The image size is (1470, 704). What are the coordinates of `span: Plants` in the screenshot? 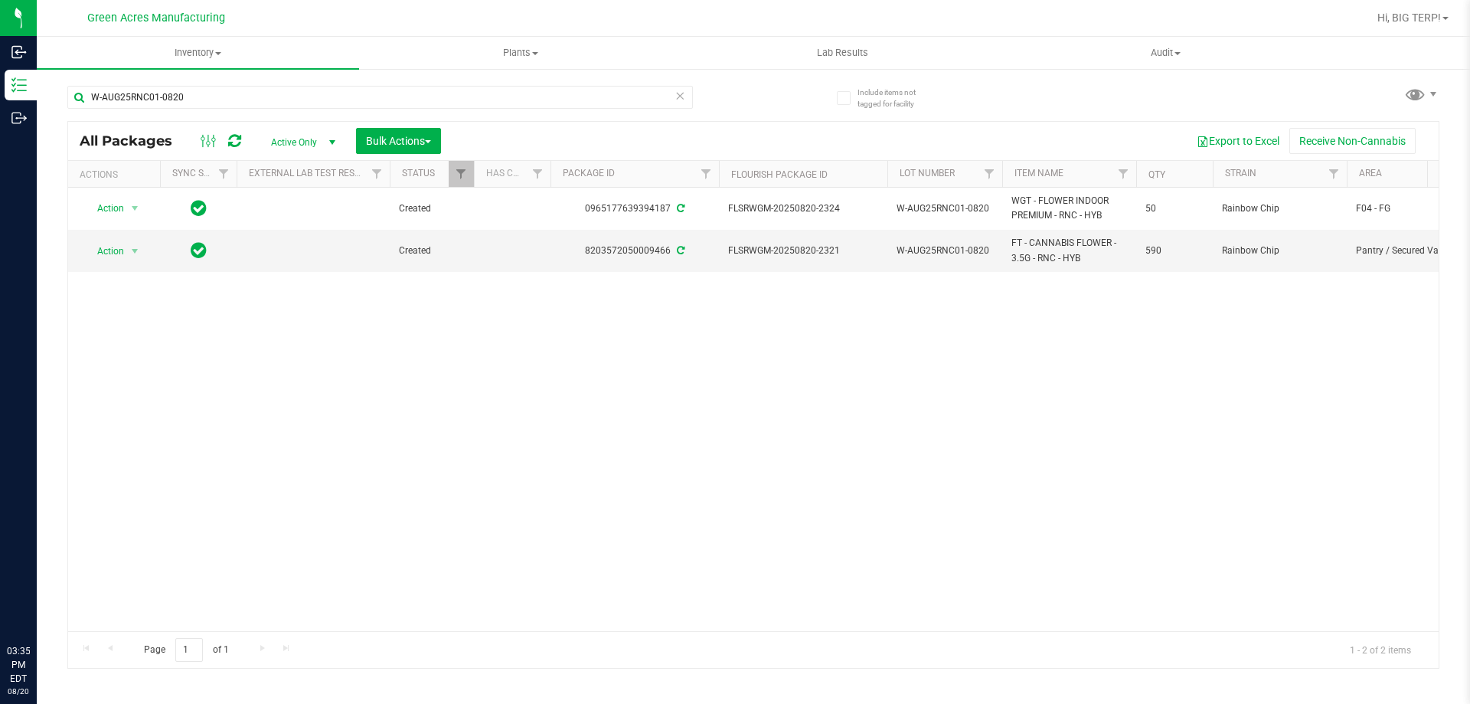 It's located at (520, 53).